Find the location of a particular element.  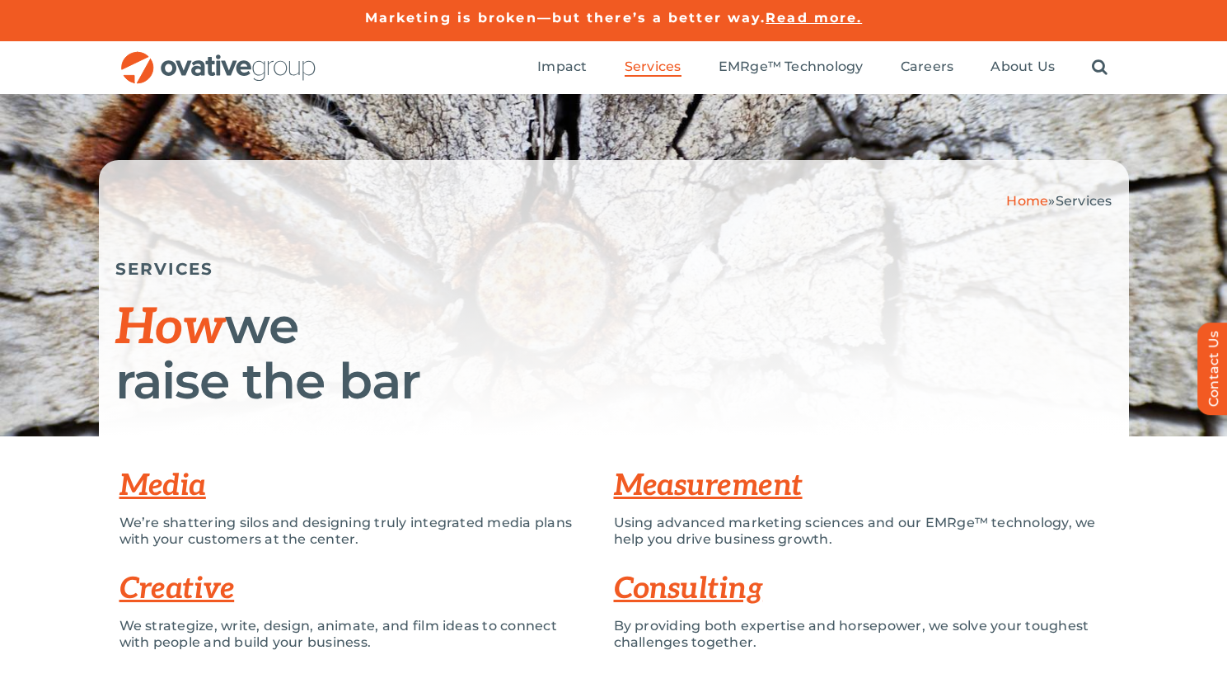

nav: Menu is located at coordinates (823, 68).